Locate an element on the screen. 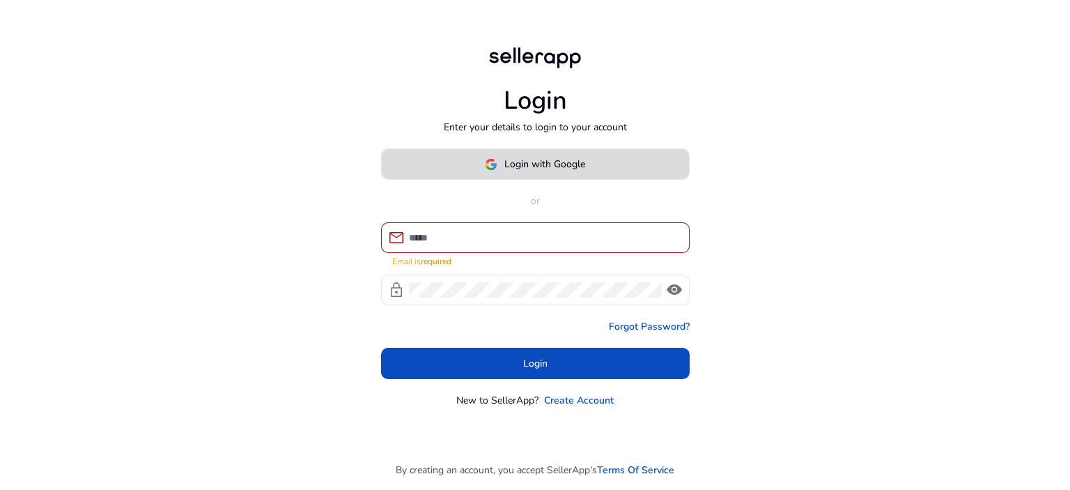 This screenshot has width=1070, height=490. span: Login is located at coordinates (535, 363).